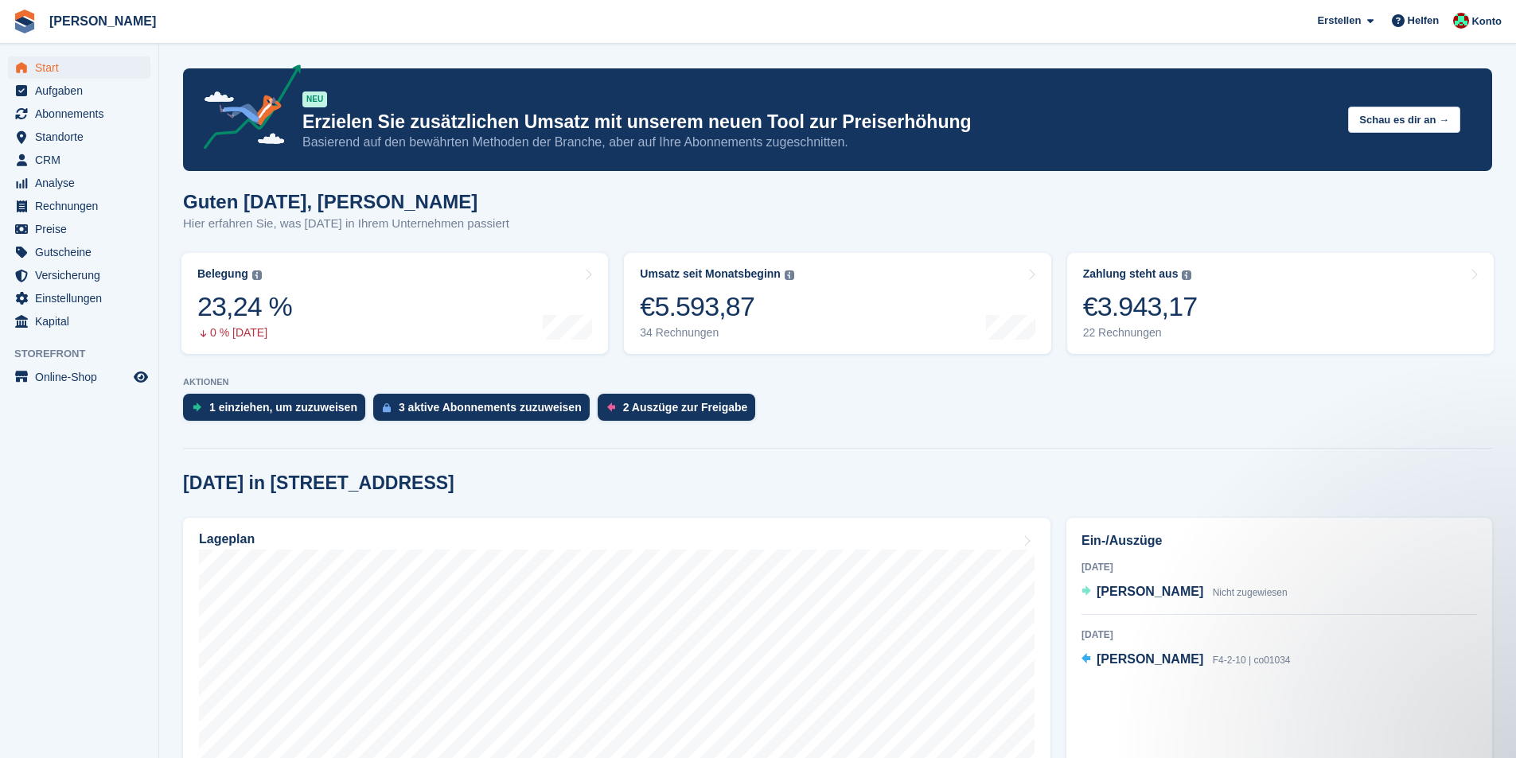 The height and width of the screenshot is (758, 1516). I want to click on a: Zahlung steht aus €3.943,17 22 Rechnungen, so click(1280, 303).